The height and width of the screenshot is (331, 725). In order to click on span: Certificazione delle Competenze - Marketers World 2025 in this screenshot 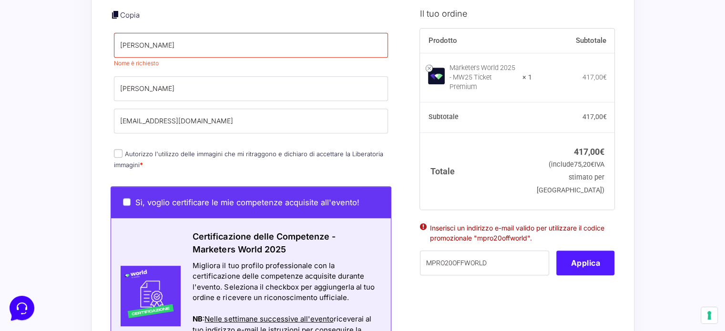, I will do `click(264, 243)`.